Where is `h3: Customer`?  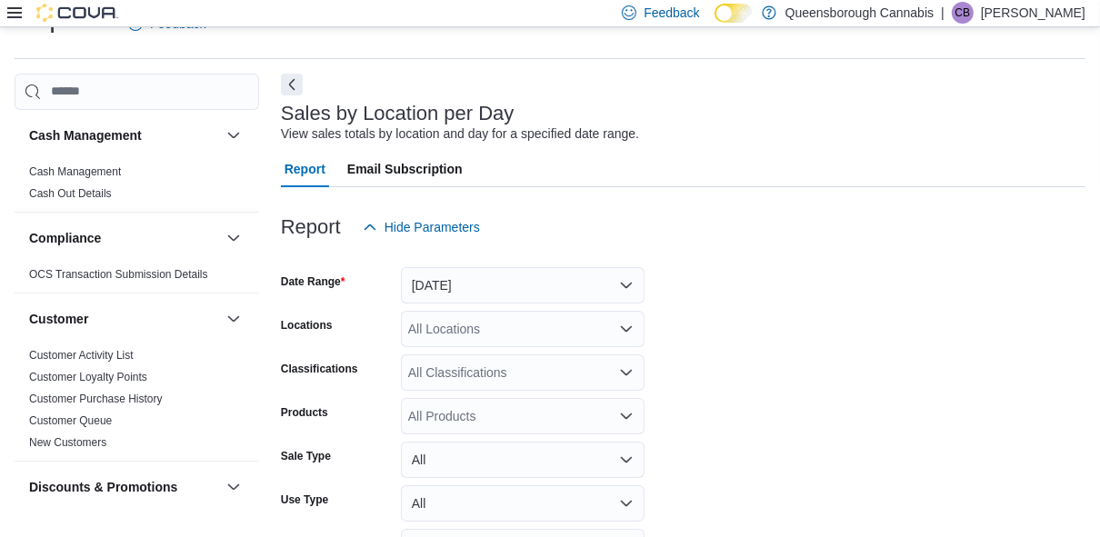 h3: Customer is located at coordinates (58, 319).